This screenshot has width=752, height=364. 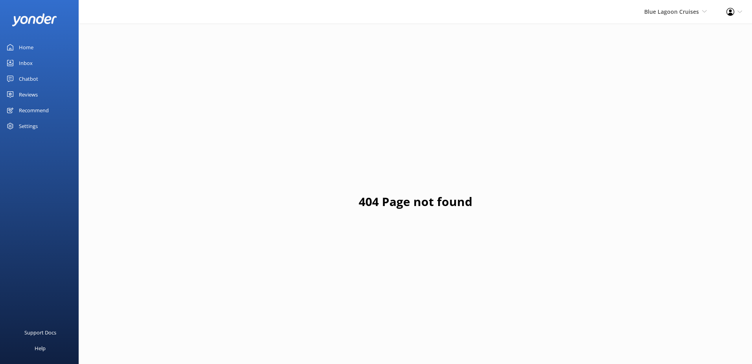 I want to click on div: Recommend, so click(x=34, y=110).